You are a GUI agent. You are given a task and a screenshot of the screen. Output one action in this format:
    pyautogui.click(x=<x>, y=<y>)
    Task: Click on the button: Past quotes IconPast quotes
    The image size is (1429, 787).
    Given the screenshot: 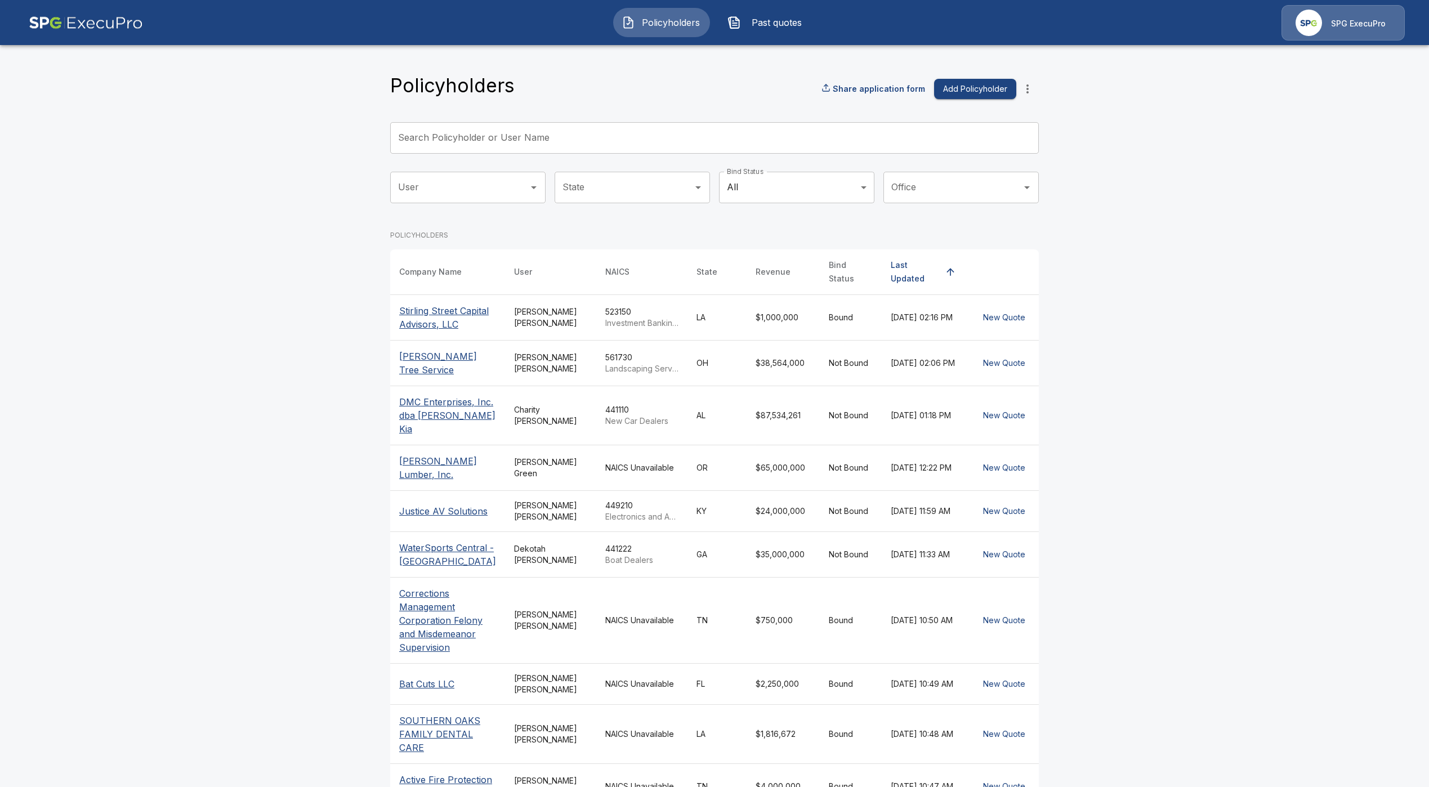 What is the action you would take?
    pyautogui.click(x=768, y=23)
    